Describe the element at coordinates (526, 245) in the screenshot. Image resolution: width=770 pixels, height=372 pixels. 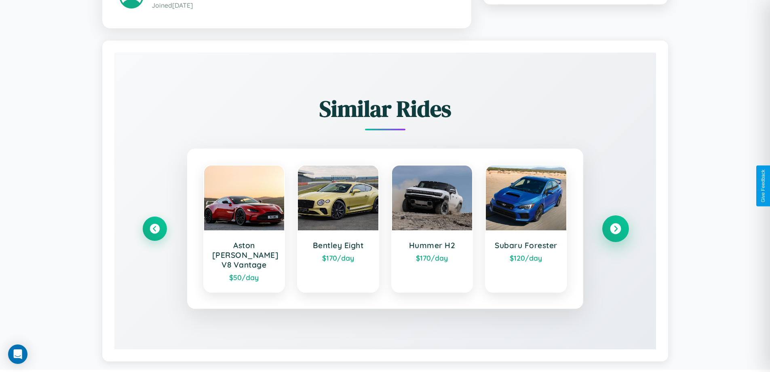
I see `h3: Subaru Forester` at that location.